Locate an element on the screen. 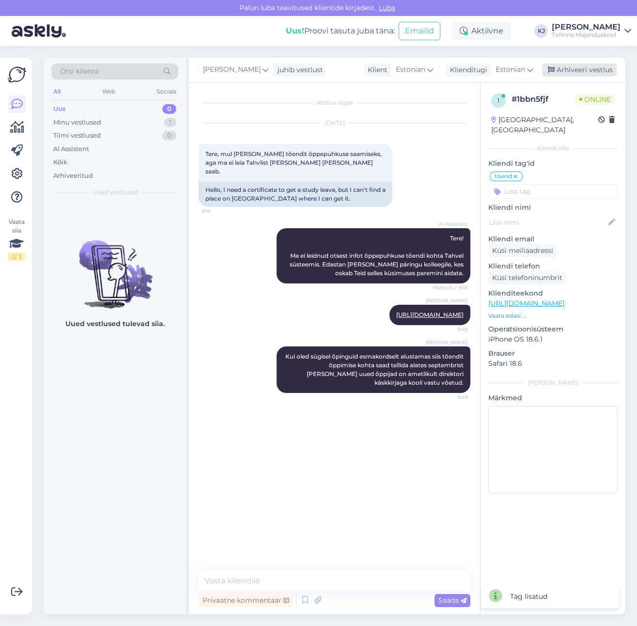 Image resolution: width=637 pixels, height=626 pixels. span: 9:48 is located at coordinates (449, 329).